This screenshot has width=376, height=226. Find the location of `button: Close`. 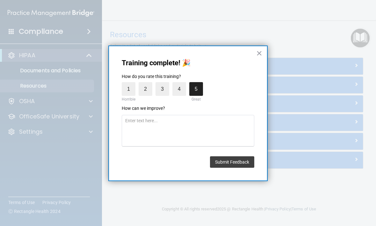

button: Close is located at coordinates (259, 53).